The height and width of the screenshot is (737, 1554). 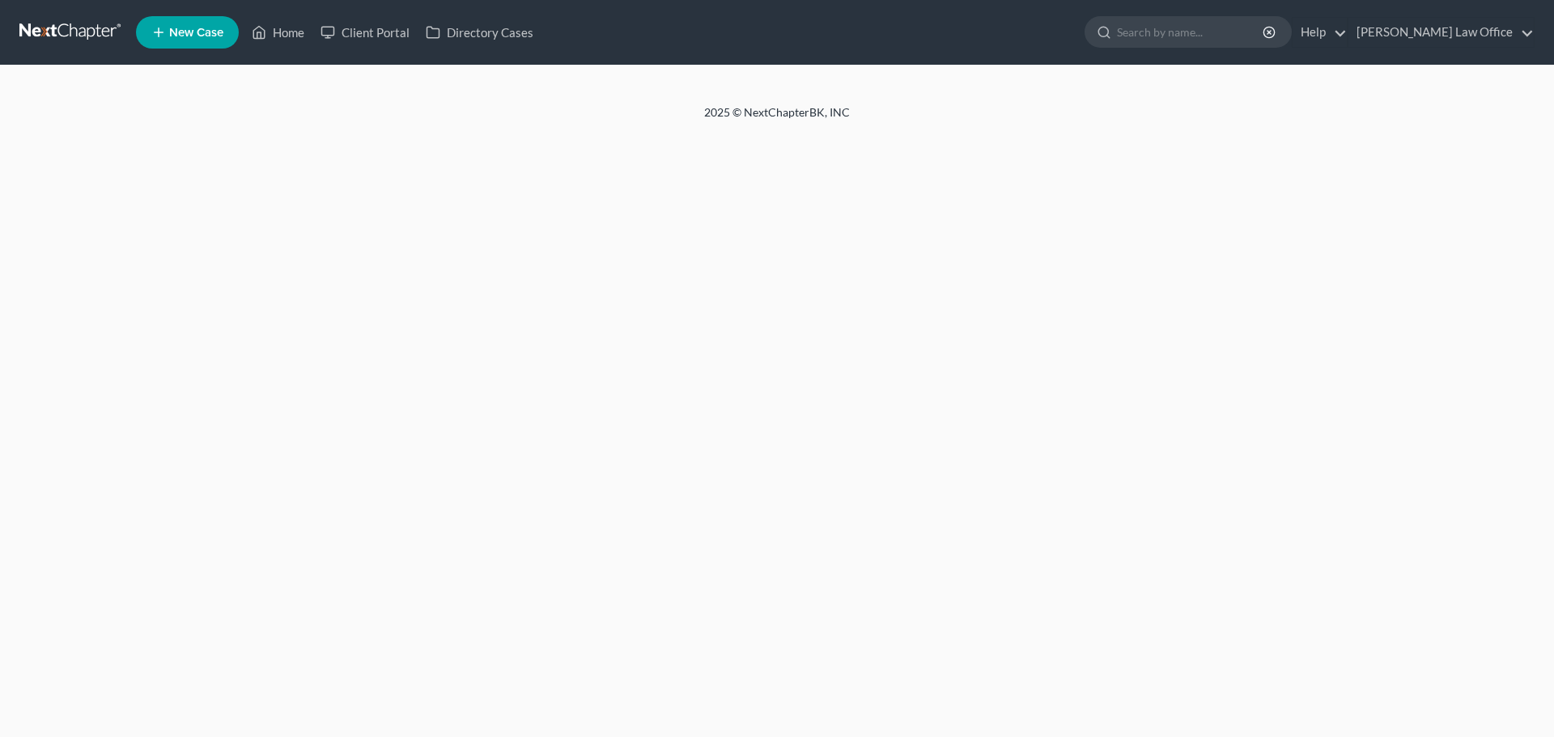 What do you see at coordinates (1319, 32) in the screenshot?
I see `a: Help` at bounding box center [1319, 32].